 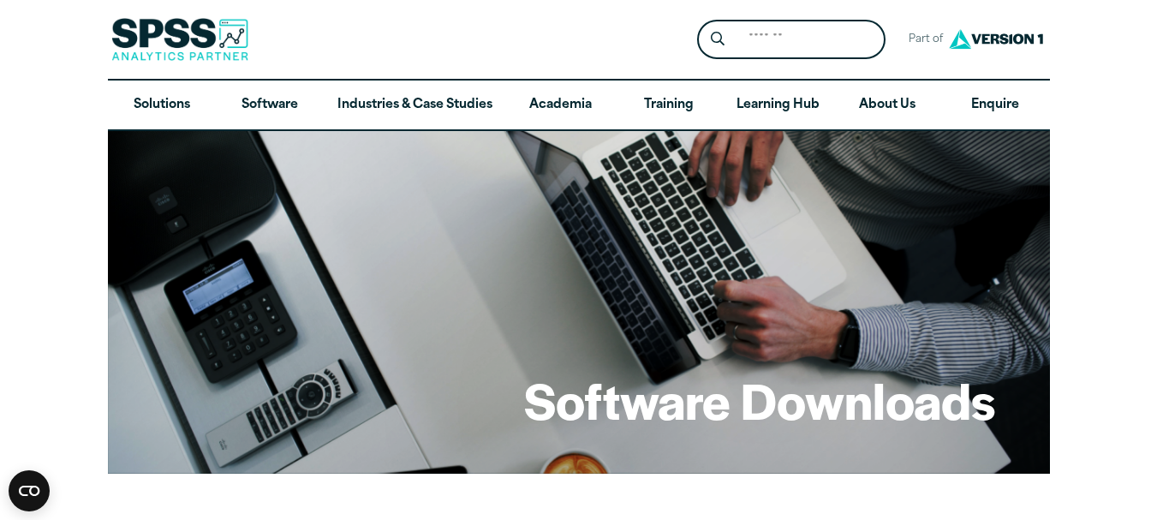 What do you see at coordinates (760, 400) in the screenshot?
I see `h1: Software Downloads` at bounding box center [760, 400].